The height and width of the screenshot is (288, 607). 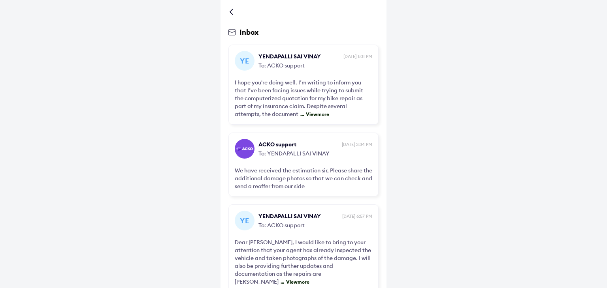 What do you see at coordinates (303, 98) in the screenshot?
I see `div: I hope you're doing well. I’m writing to inform you that I’ve been facing issues while trying to ...` at bounding box center [303, 98].